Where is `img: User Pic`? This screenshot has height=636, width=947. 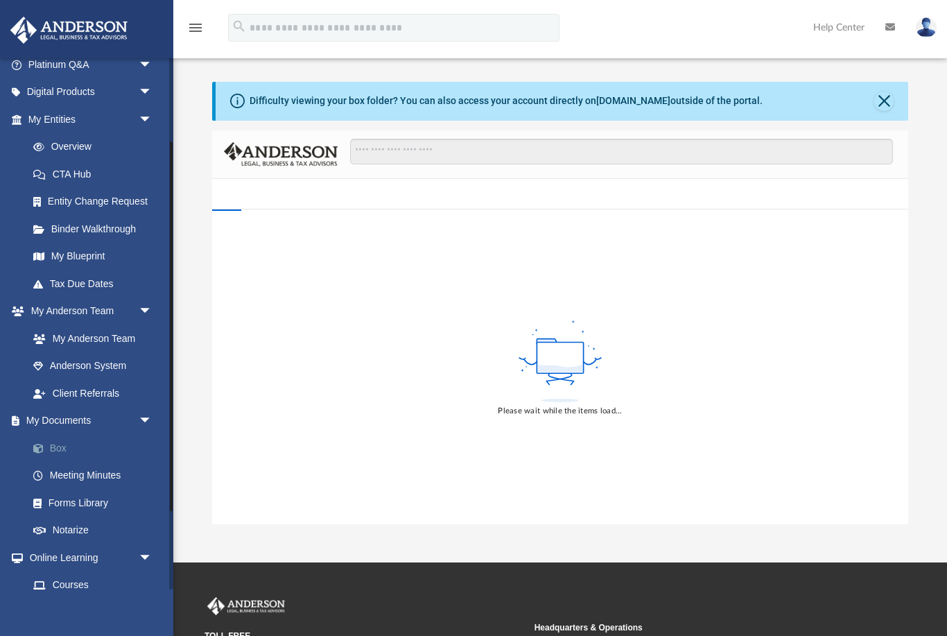 img: User Pic is located at coordinates (926, 27).